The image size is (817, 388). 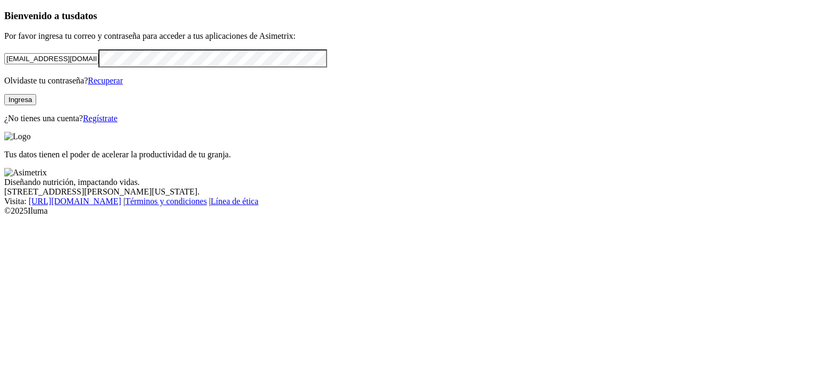 I want to click on p: ¿No tienes una cuenta?, so click(x=408, y=119).